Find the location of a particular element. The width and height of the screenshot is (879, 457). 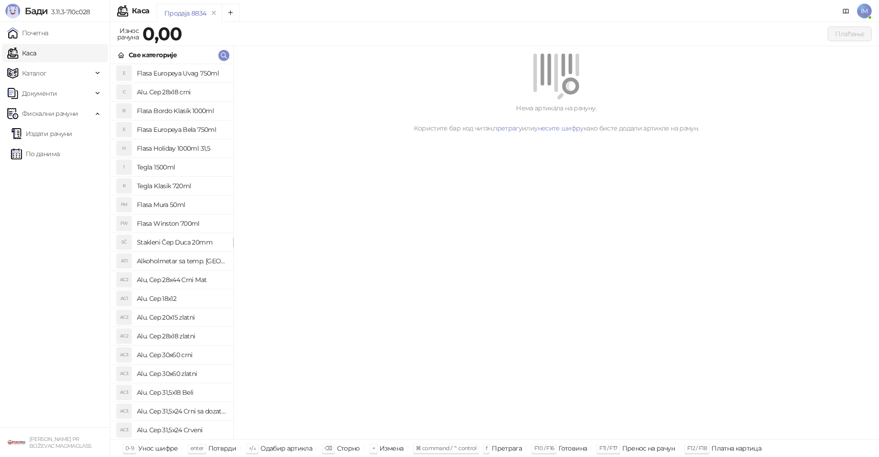

div: Унос шифре is located at coordinates (158, 448).